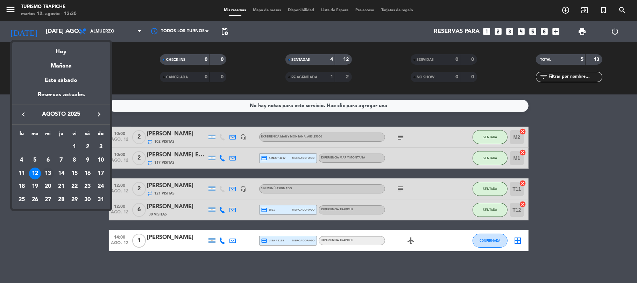 This screenshot has width=637, height=283. Describe the element at coordinates (22, 135) in the screenshot. I see `th: lunes` at that location.